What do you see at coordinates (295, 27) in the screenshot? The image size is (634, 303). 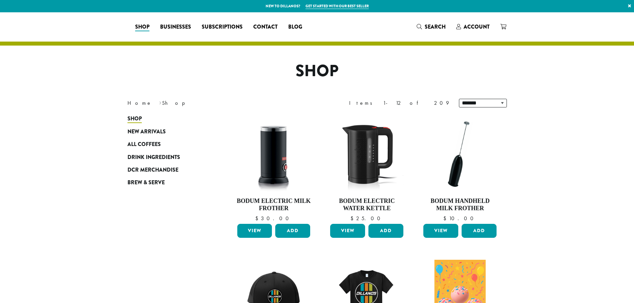 I see `span: Blog` at bounding box center [295, 27].